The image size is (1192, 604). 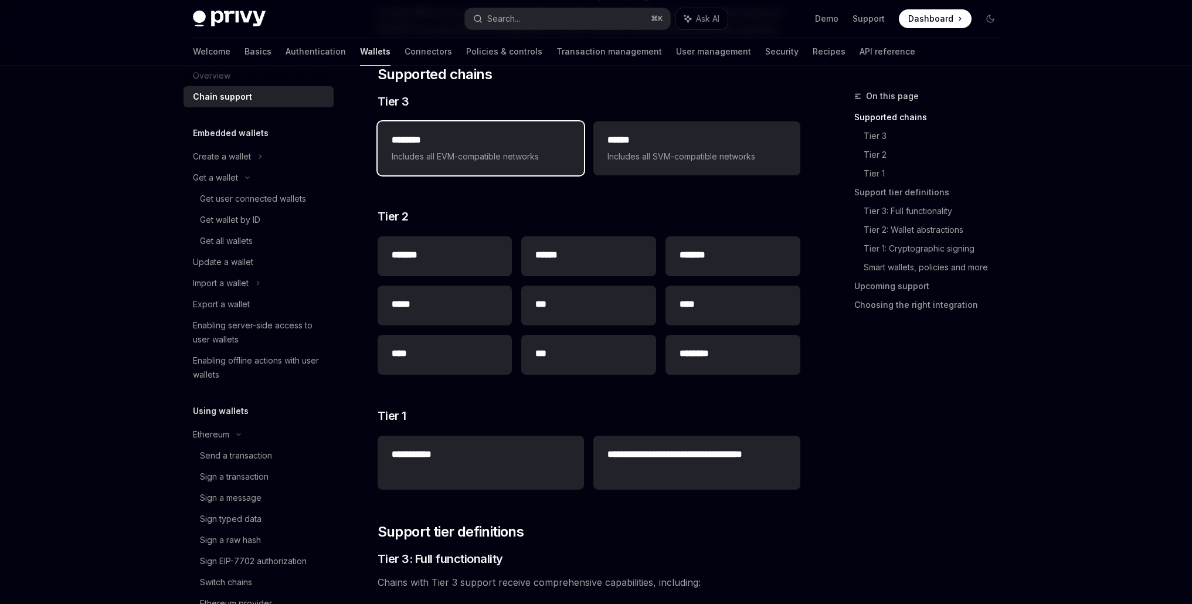 I want to click on a: Choosing the right integration, so click(x=931, y=305).